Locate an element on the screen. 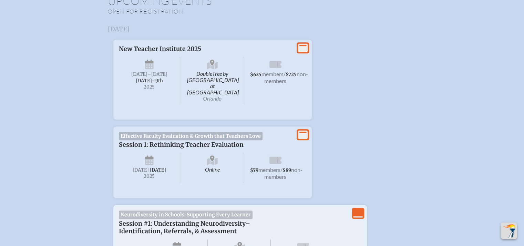  p: Session #1: Understanding Neurodiversity–Identification, Referrals, & Assessment is located at coordinates (206, 228).